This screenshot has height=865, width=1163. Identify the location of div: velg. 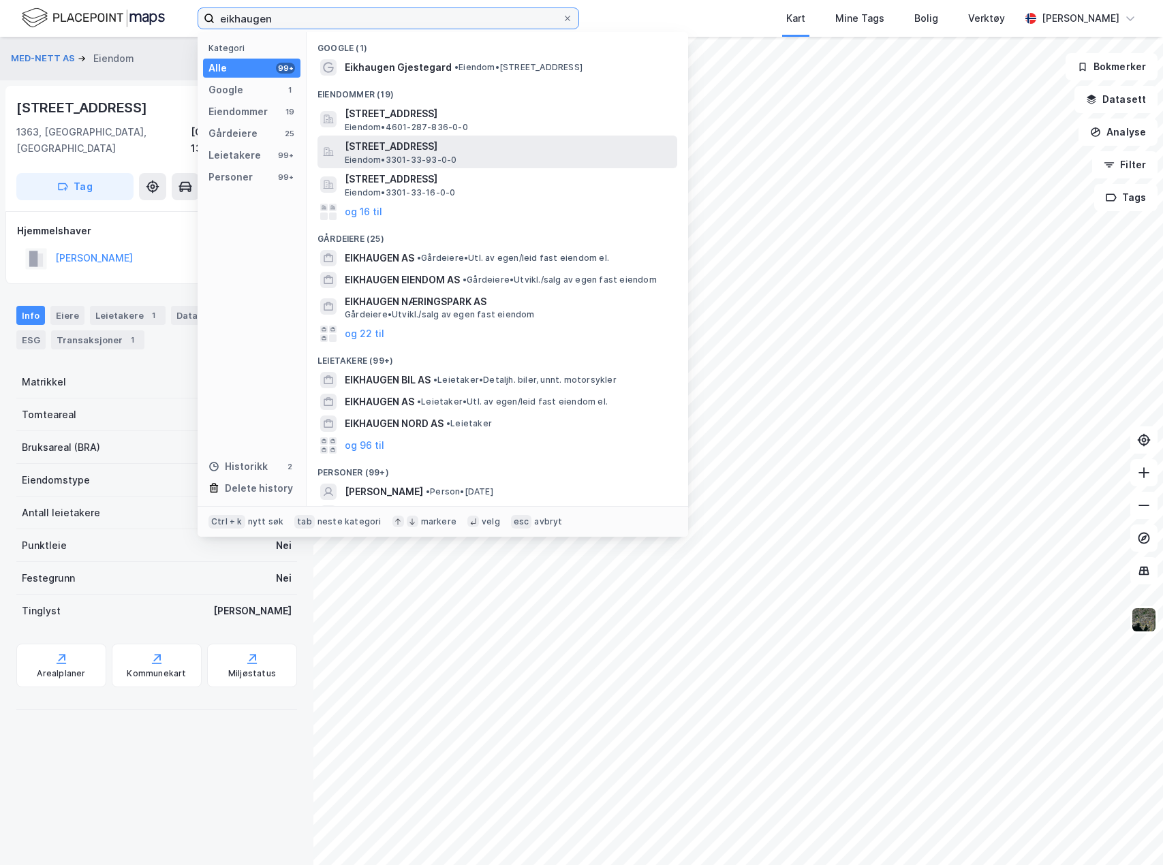
(490, 522).